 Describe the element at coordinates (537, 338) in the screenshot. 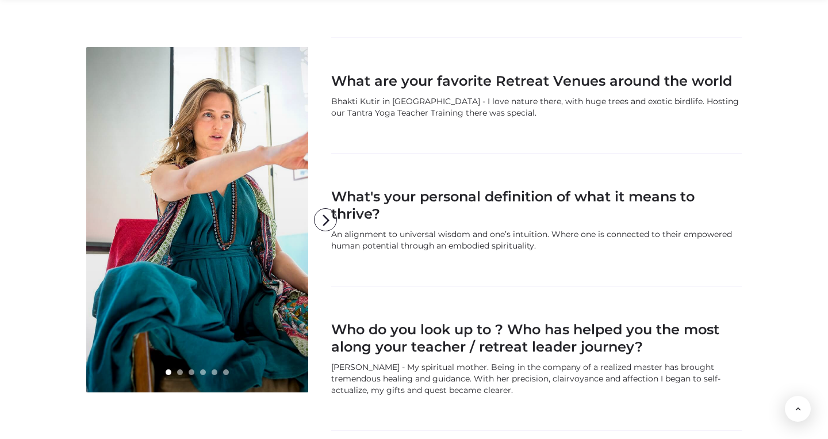

I see `h3: Who do you look up to ? Who has helped you the most along your teacher / retreat leader journey?` at that location.